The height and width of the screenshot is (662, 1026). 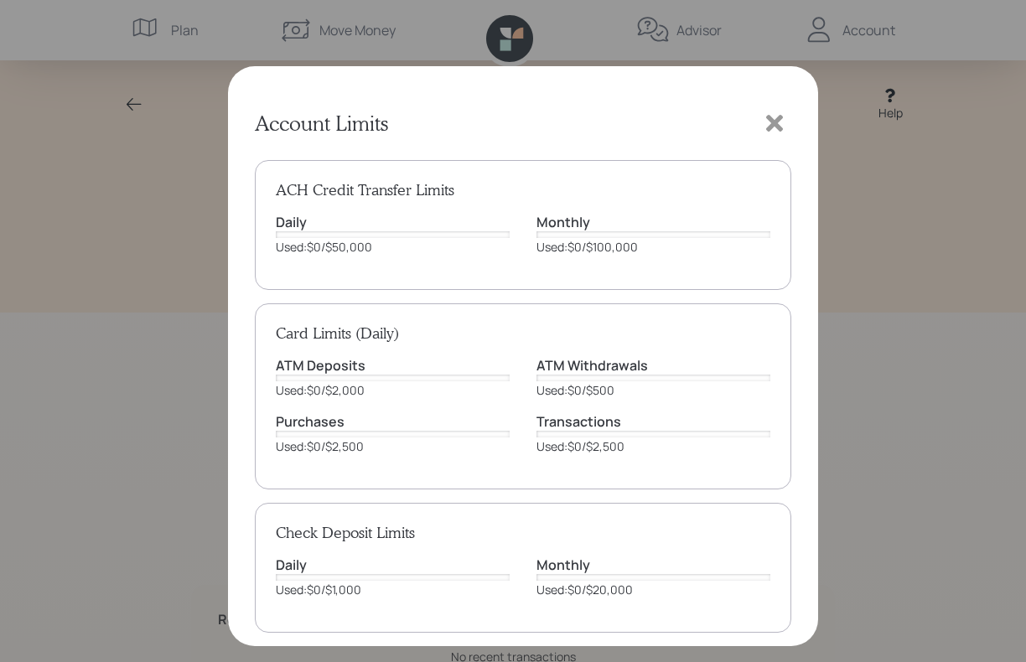 I want to click on label: ATM Withdrawals, so click(x=653, y=365).